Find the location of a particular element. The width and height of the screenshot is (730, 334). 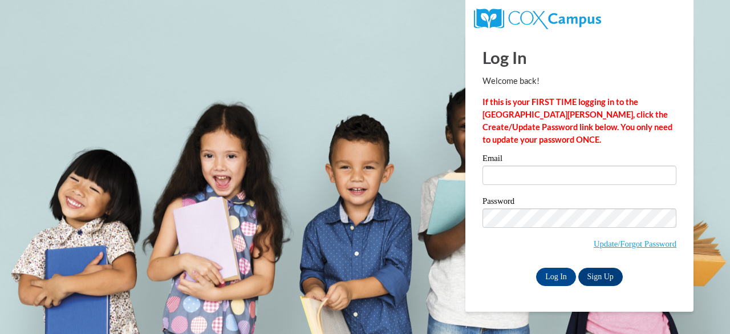

label: Password is located at coordinates (580, 203).